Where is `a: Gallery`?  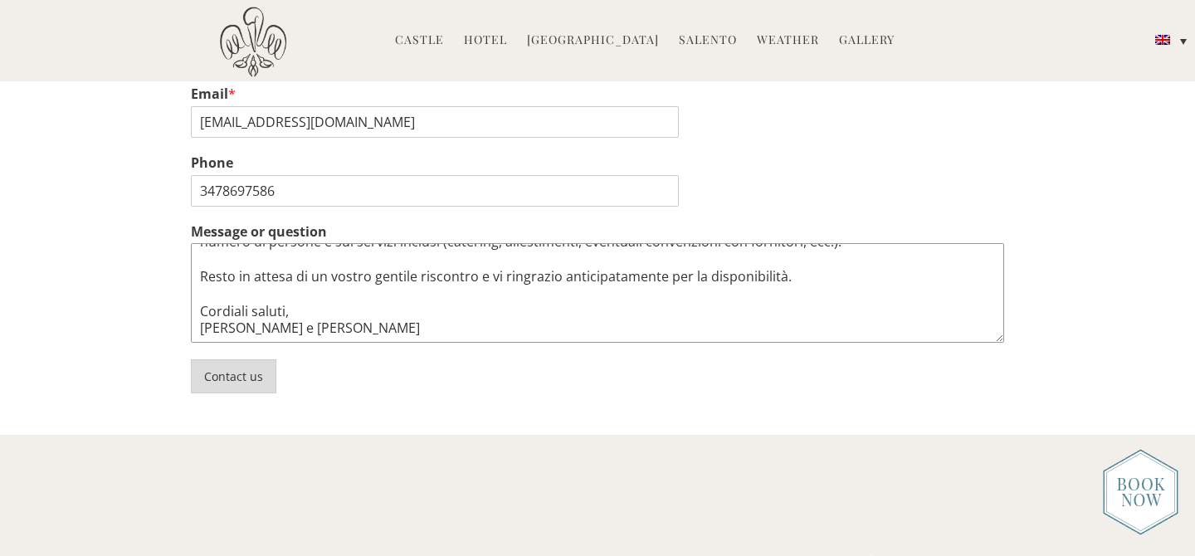 a: Gallery is located at coordinates (866, 41).